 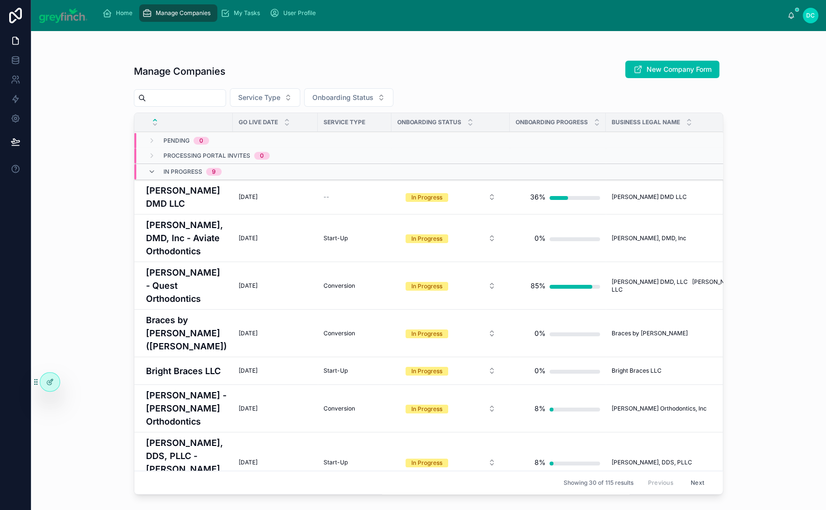 What do you see at coordinates (344, 122) in the screenshot?
I see `span: Service Type` at bounding box center [344, 122].